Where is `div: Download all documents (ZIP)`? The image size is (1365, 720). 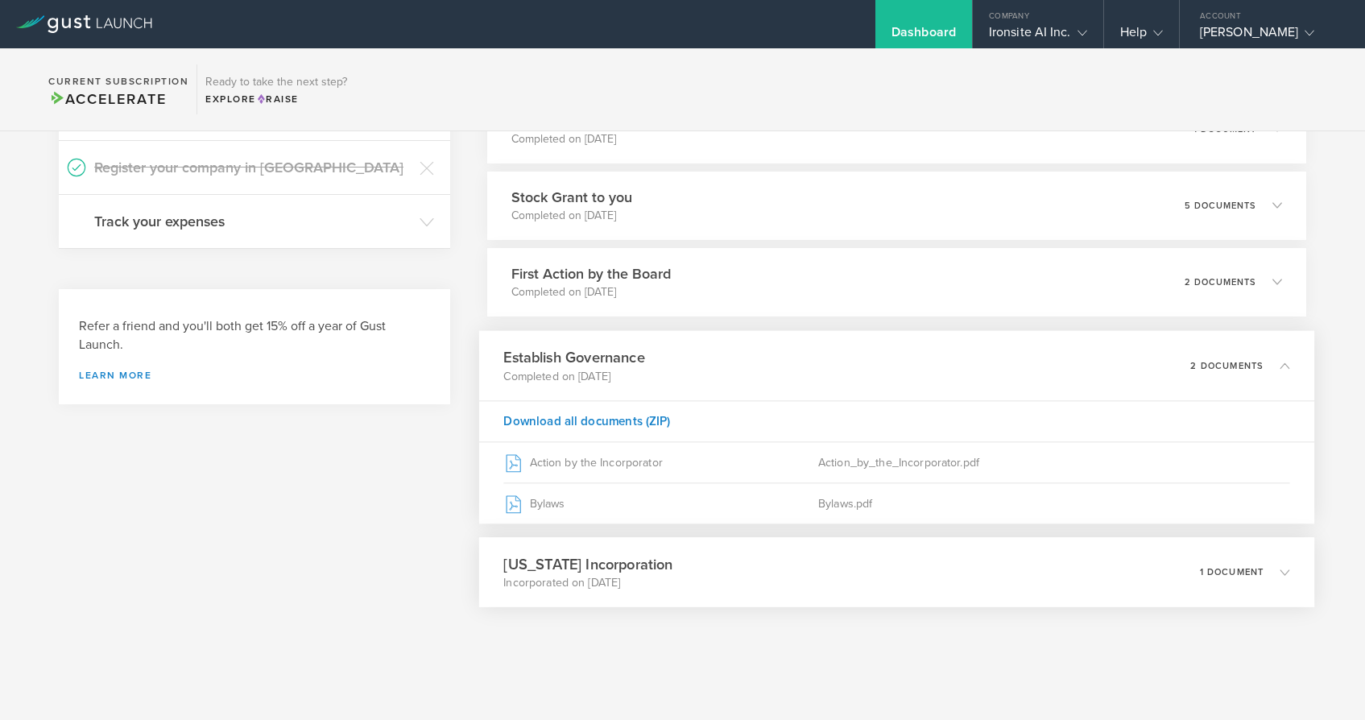 div: Download all documents (ZIP) is located at coordinates (896, 420).